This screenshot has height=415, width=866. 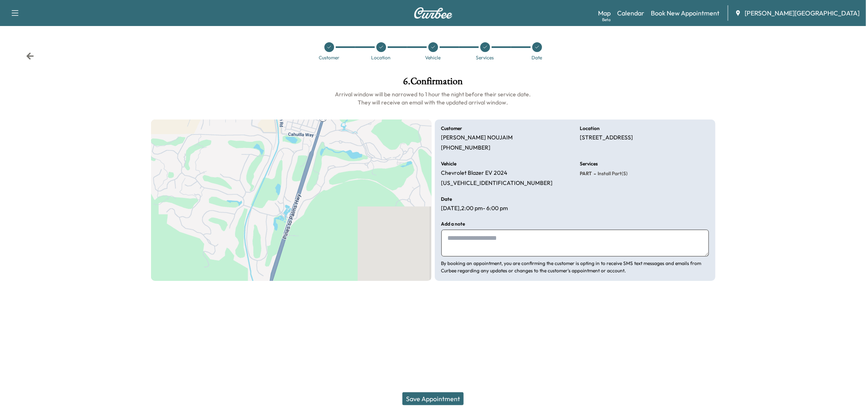 What do you see at coordinates (685, 13) in the screenshot?
I see `a: Book New Appointment` at bounding box center [685, 13].